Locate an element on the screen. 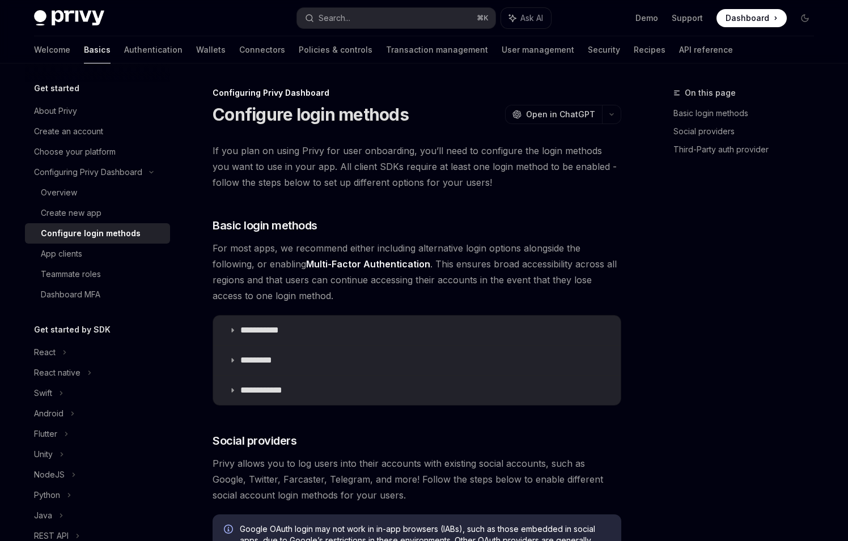 The height and width of the screenshot is (541, 848). div: Dashboard MFA is located at coordinates (70, 295).